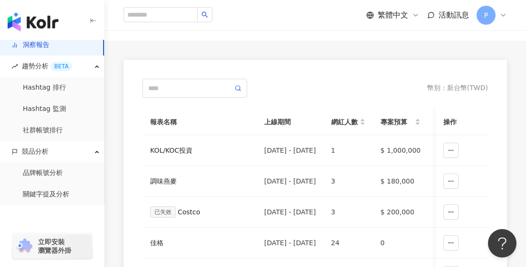  What do you see at coordinates (199, 181) in the screenshot?
I see `div: 調味燕麥` at bounding box center [199, 181].